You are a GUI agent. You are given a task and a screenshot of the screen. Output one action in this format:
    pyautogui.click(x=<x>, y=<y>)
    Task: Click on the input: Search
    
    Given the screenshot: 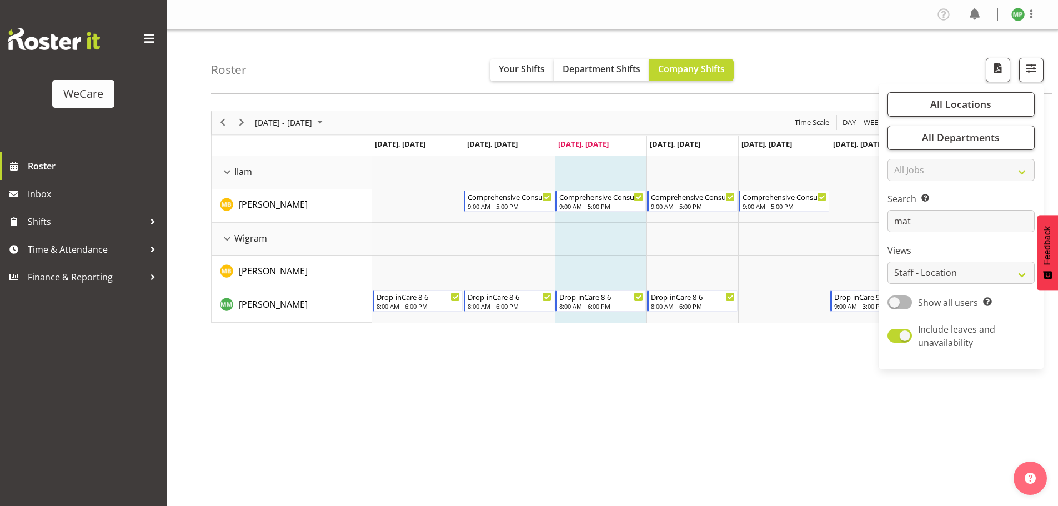 What is the action you would take?
    pyautogui.click(x=961, y=221)
    